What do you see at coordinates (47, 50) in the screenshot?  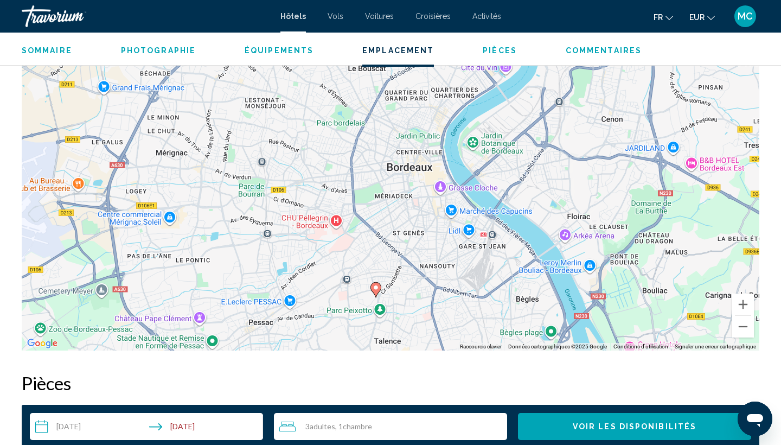 I see `span: Sommaire` at bounding box center [47, 50].